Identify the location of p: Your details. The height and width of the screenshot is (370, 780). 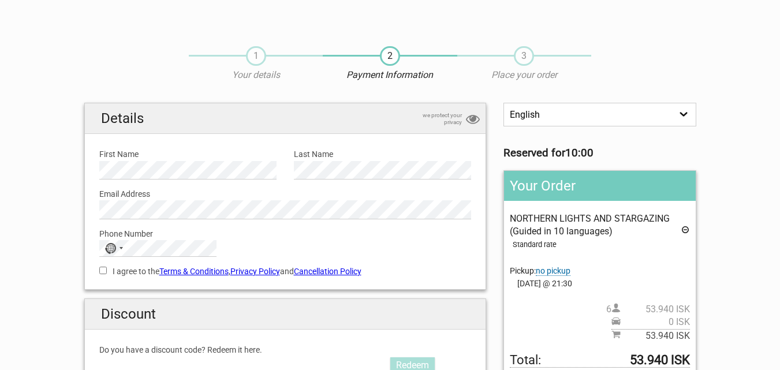
(256, 75).